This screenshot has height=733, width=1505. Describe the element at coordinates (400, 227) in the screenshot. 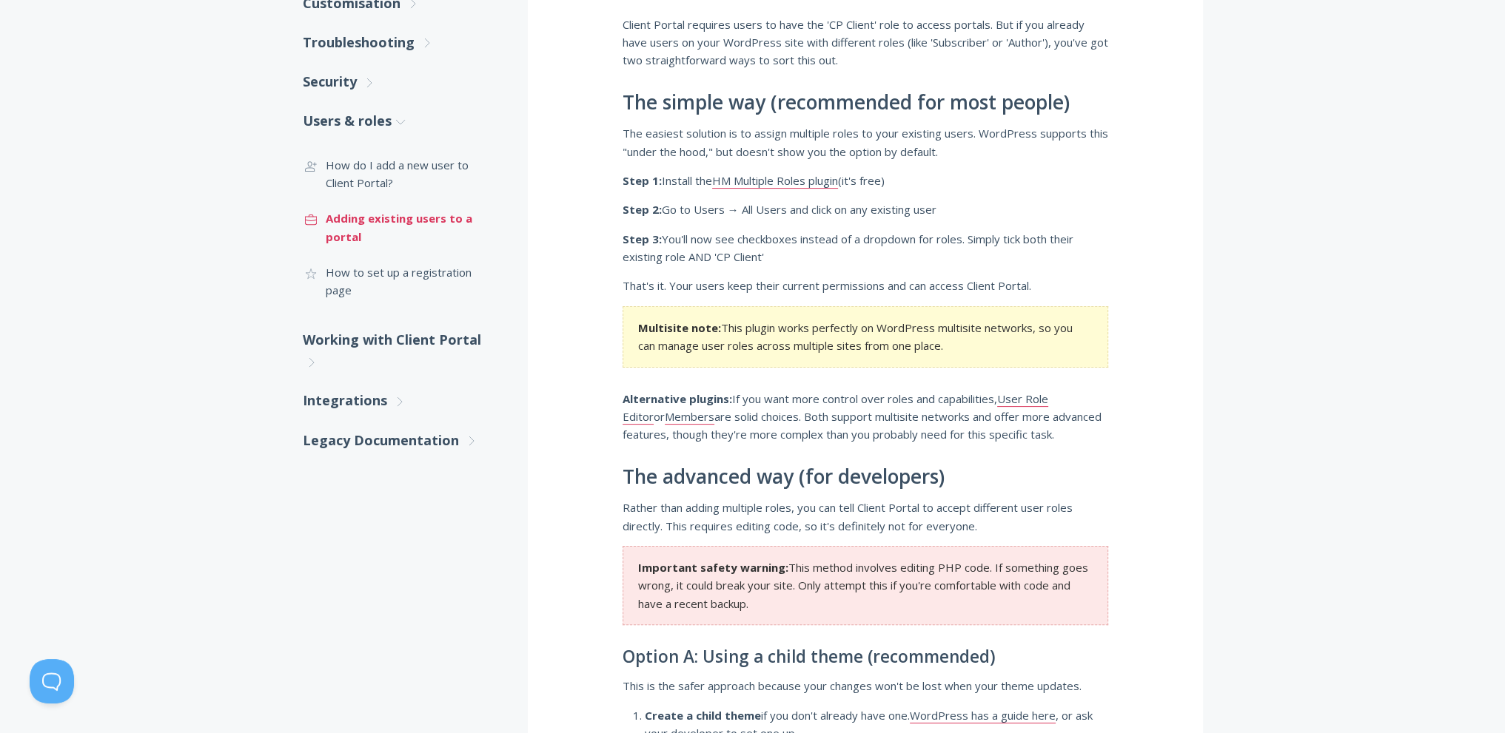

I see `a: Adding existing users to a portal` at that location.